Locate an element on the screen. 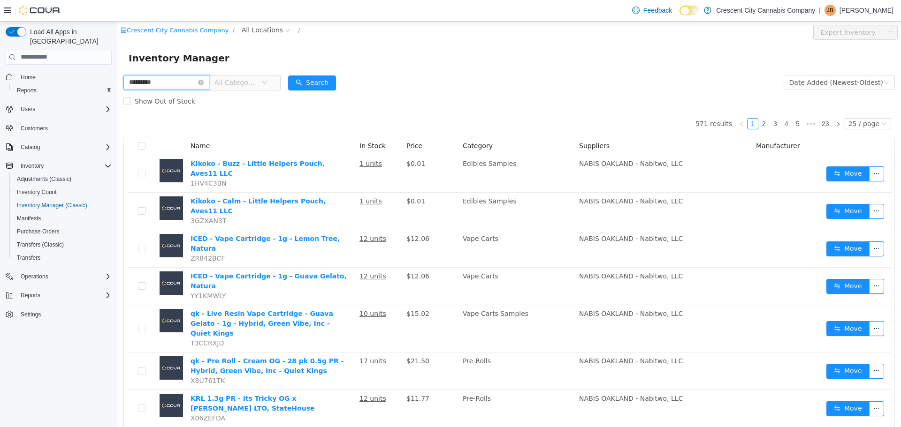 Image resolution: width=901 pixels, height=427 pixels. i: icon: close-circle is located at coordinates (83, 61).